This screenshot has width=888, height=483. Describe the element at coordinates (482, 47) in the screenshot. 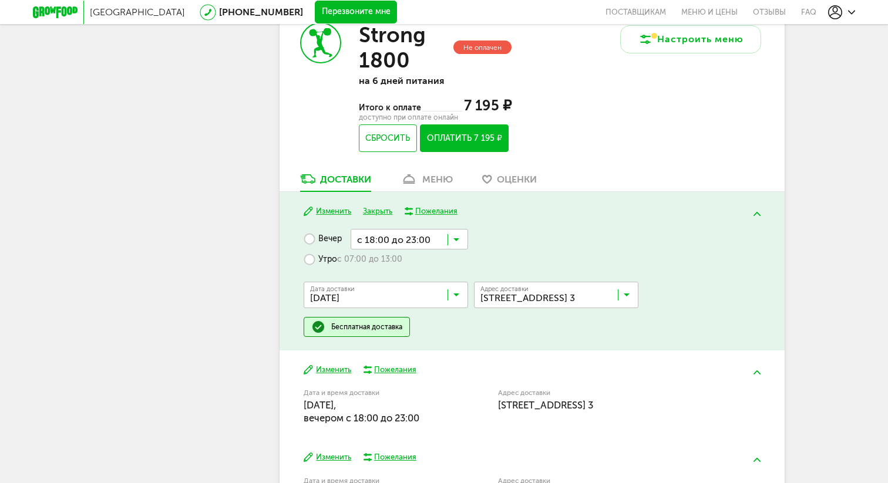

I see `div: Не оплачен` at that location.